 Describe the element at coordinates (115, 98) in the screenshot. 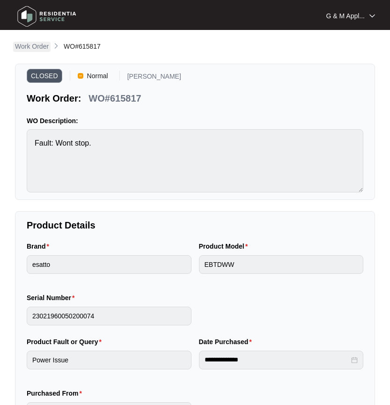

I see `p: WO#615817` at that location.